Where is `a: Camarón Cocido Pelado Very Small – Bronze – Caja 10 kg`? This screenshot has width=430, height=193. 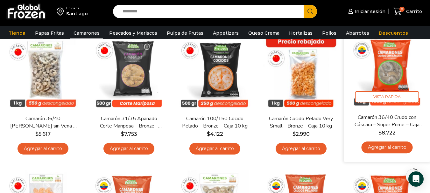
a: Camarón Cocido Pelado Very Small – Bronze – Caja 10 kg is located at coordinates (301, 123).